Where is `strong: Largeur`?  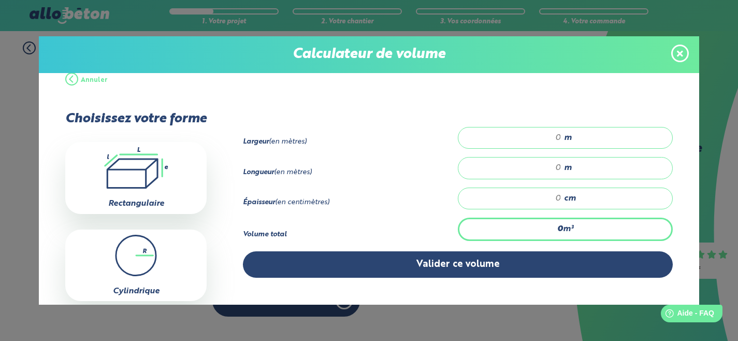 strong: Largeur is located at coordinates (256, 141).